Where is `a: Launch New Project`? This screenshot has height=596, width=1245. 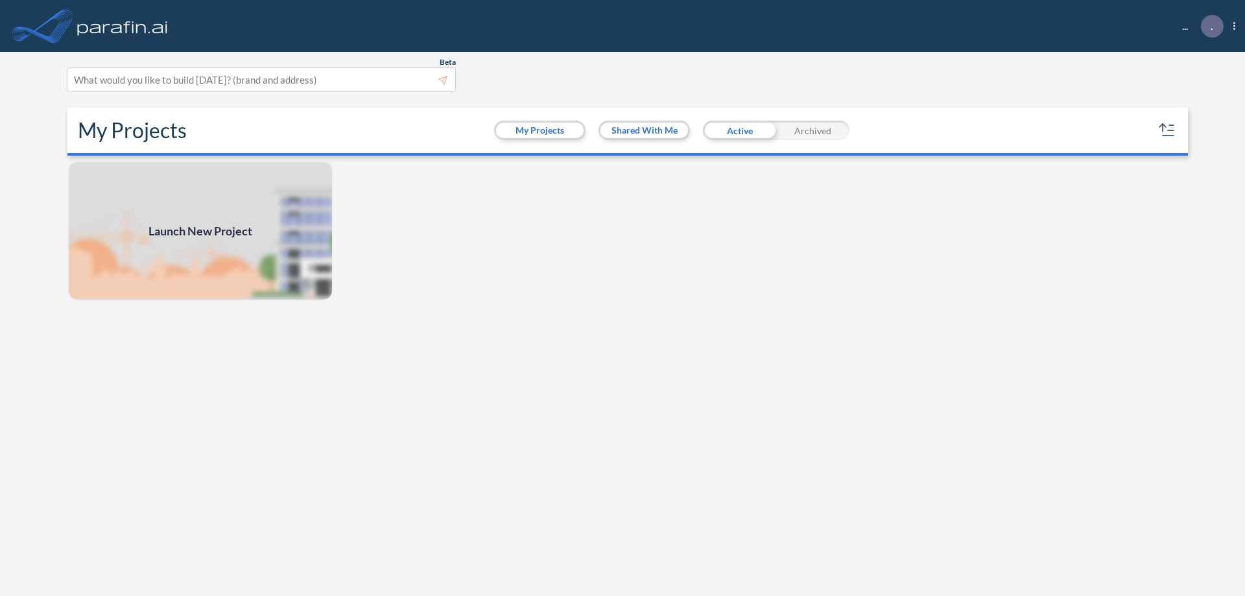
a: Launch New Project is located at coordinates (200, 231).